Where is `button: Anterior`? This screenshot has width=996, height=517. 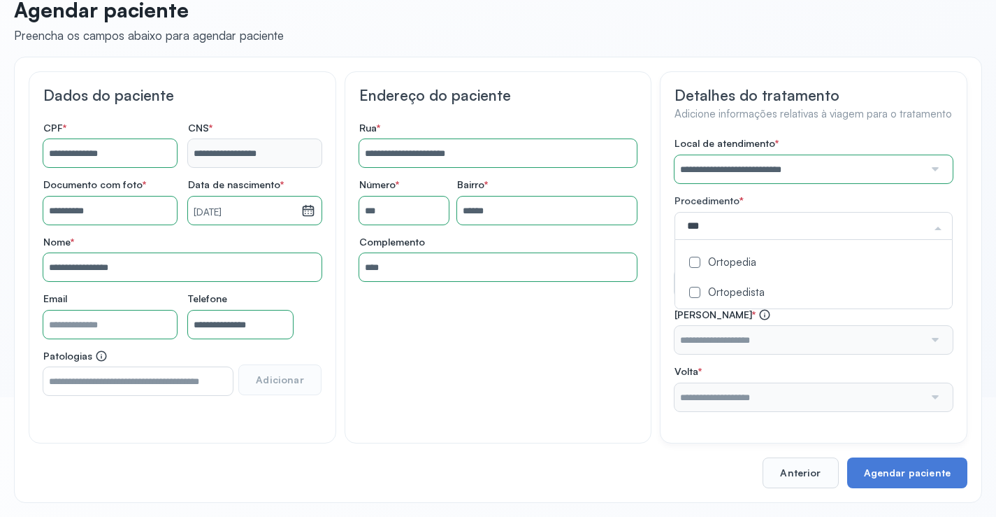
button: Anterior is located at coordinates (801, 473).